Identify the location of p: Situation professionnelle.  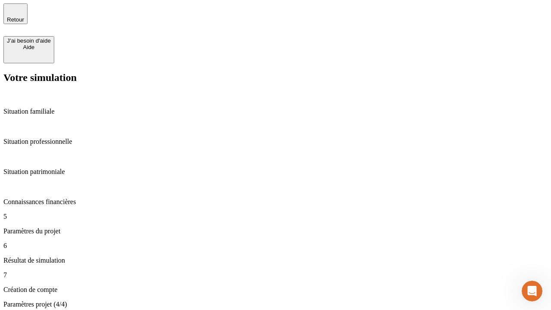
(276, 142).